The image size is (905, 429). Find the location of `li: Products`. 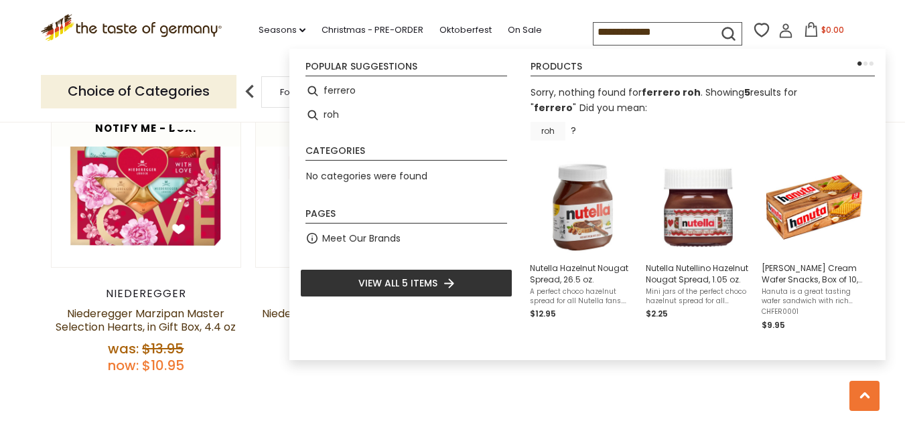

li: Products is located at coordinates (702, 69).